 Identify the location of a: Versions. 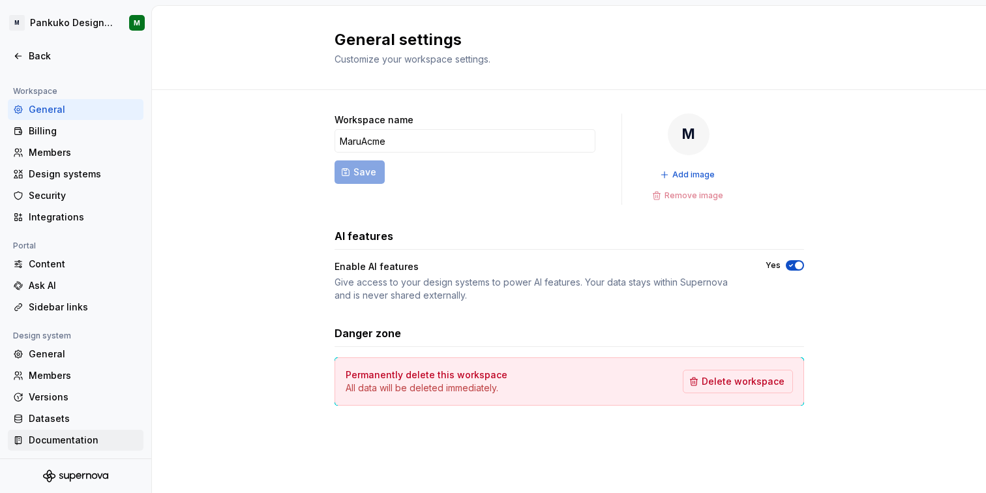
(76, 397).